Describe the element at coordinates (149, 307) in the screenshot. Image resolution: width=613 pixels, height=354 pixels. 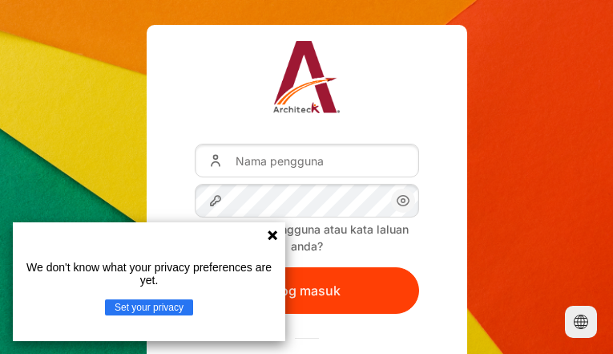
I see `button: Set your privacy` at that location.